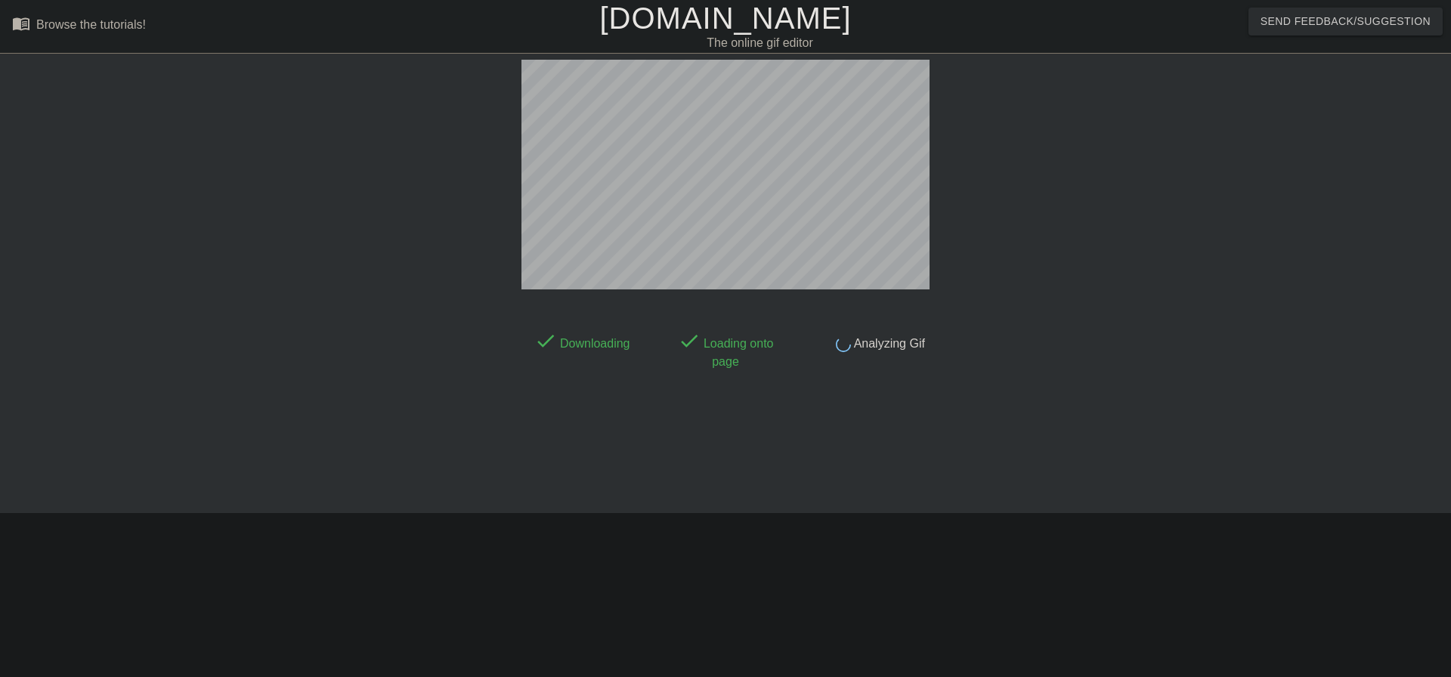 The image size is (1451, 677). Describe the element at coordinates (888, 343) in the screenshot. I see `span: Analyzing Gif` at that location.